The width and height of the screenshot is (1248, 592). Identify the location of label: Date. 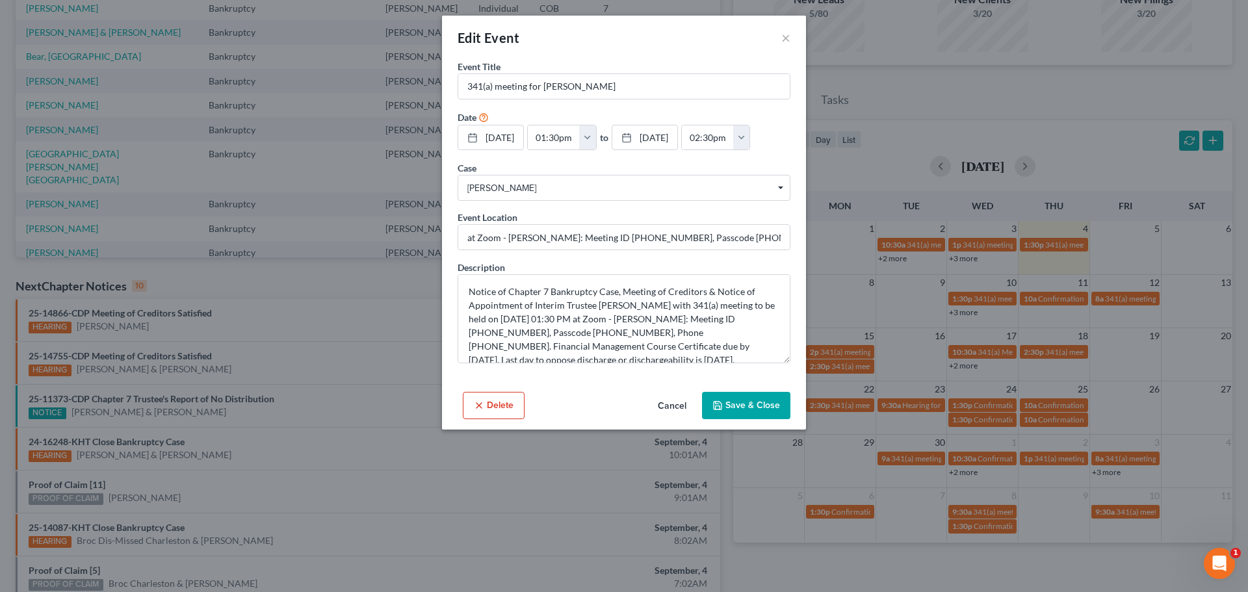
(467, 117).